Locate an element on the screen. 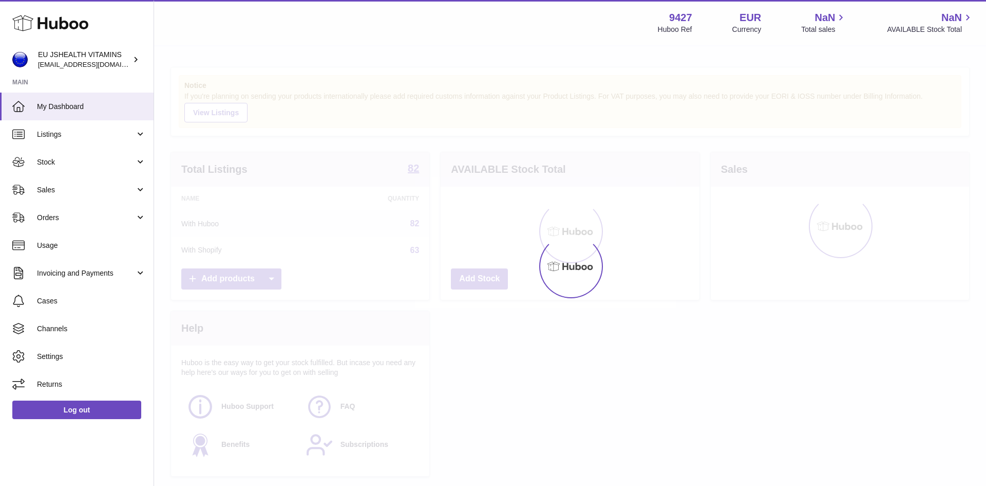 The width and height of the screenshot is (986, 486). div: Currency is located at coordinates (747, 29).